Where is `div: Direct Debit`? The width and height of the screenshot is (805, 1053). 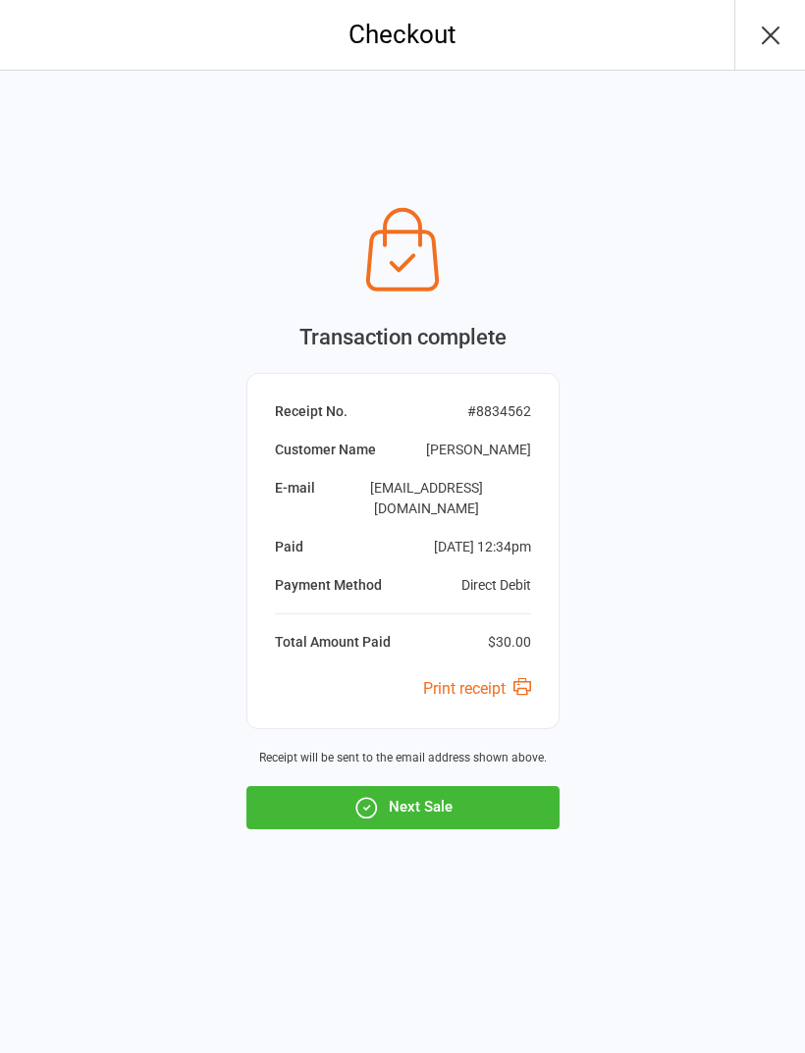
div: Direct Debit is located at coordinates (495, 585).